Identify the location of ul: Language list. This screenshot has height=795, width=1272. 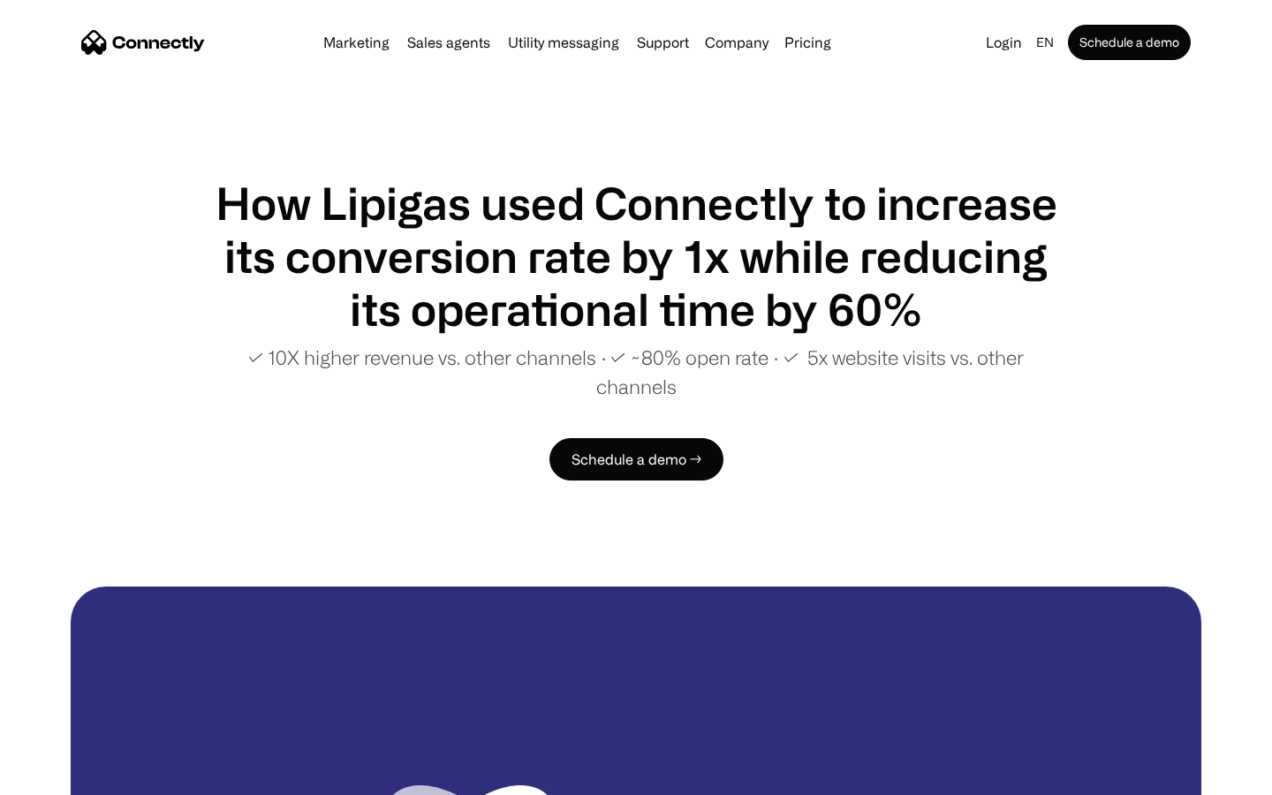
(71, 776).